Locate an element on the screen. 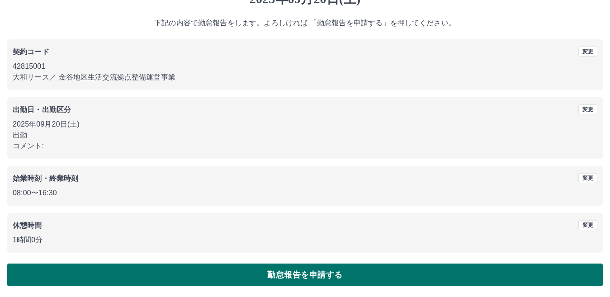 The height and width of the screenshot is (297, 610). p: 42815001 is located at coordinates (305, 67).